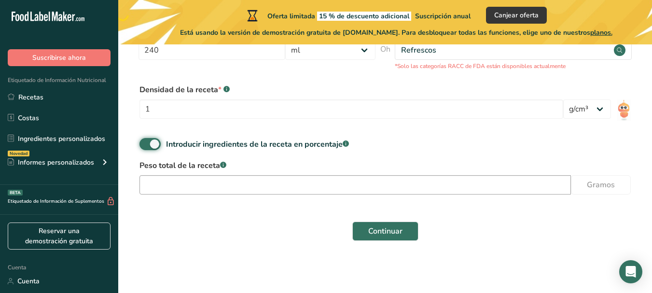  What do you see at coordinates (516, 15) in the screenshot?
I see `font: Canjear oferta` at bounding box center [516, 15].